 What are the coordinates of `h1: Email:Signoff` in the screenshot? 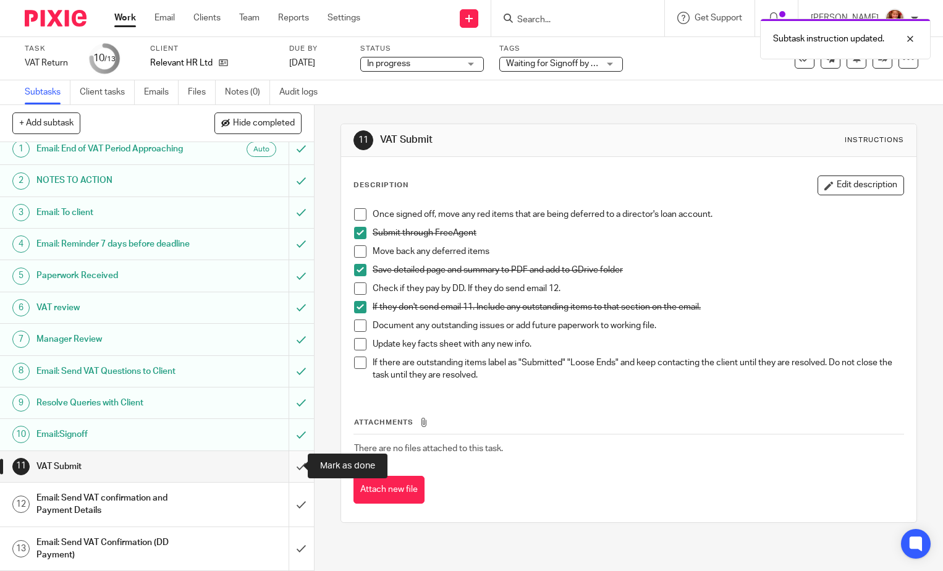 It's located at (116, 435).